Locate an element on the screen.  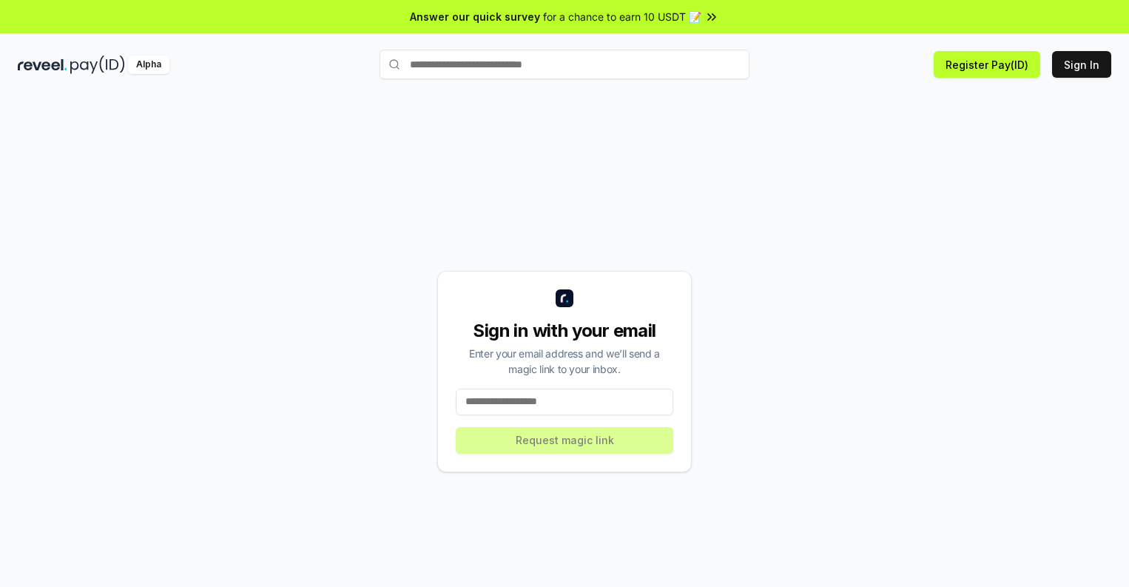
div: Sign in with your email is located at coordinates (564, 331).